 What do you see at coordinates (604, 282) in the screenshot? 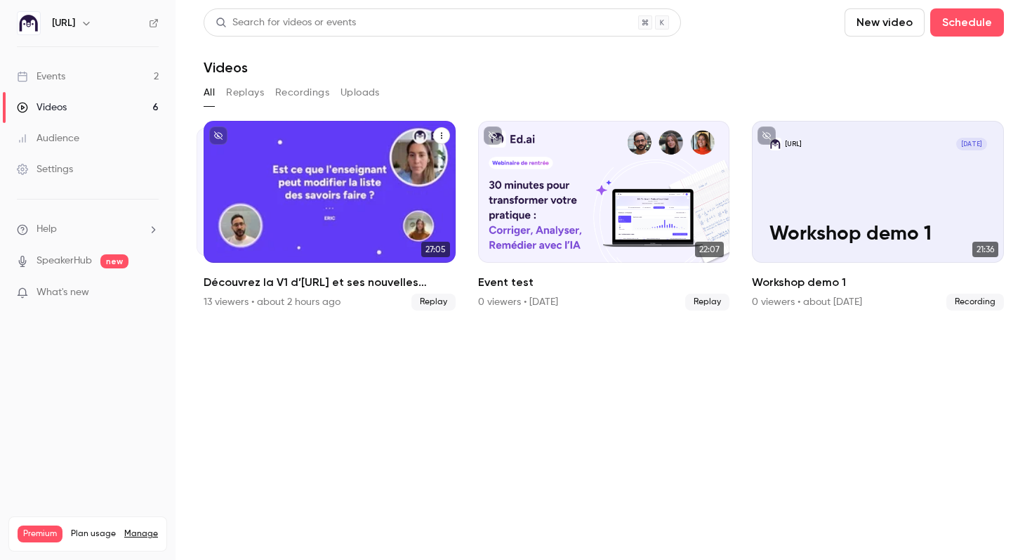
I see `h2: Event test` at bounding box center [604, 282].